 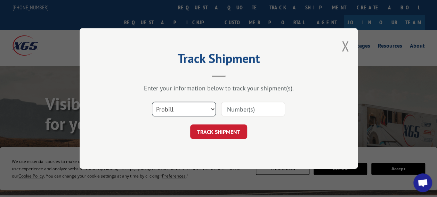 I want to click on div: Enter your information below to track your shipment(s)., so click(x=219, y=88).